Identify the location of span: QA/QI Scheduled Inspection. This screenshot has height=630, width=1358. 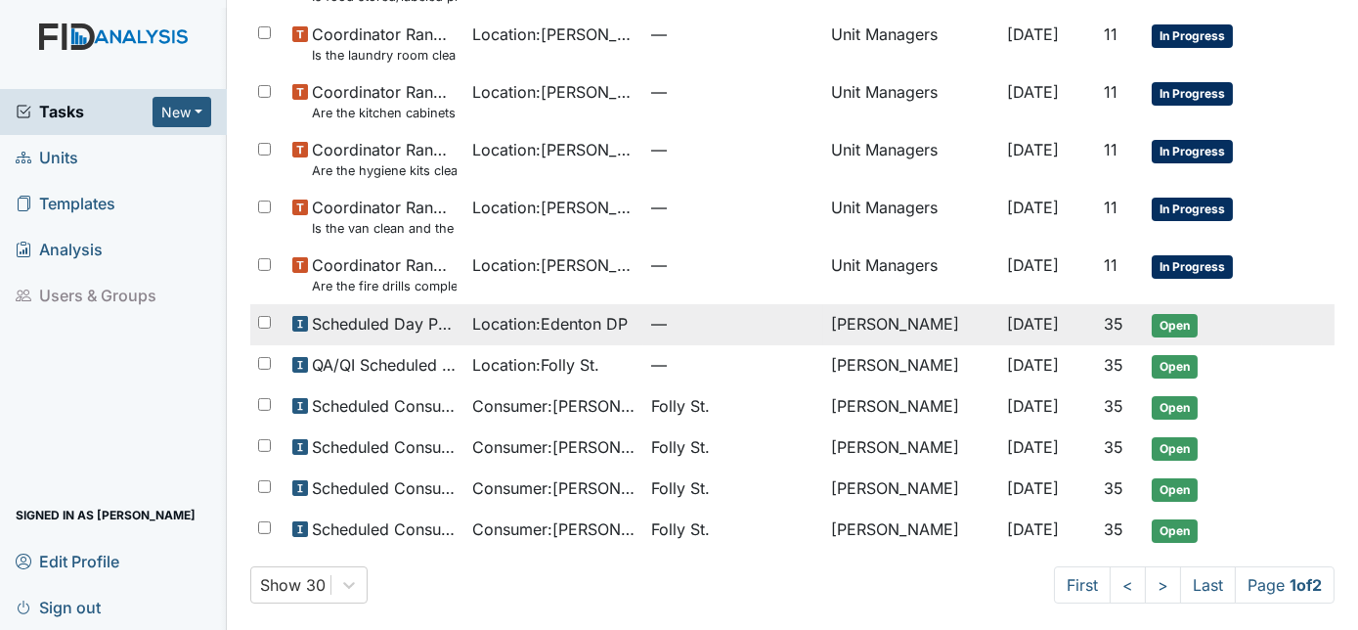
(384, 365).